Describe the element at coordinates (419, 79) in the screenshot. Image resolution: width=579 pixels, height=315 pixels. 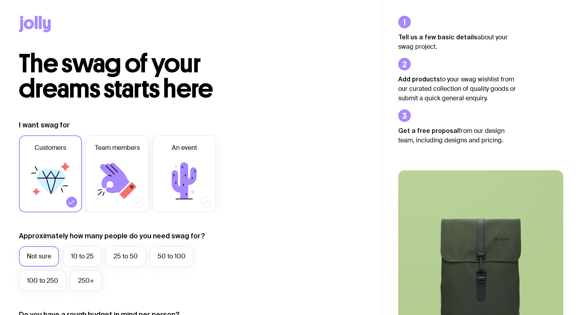
I see `strong: Add products` at that location.